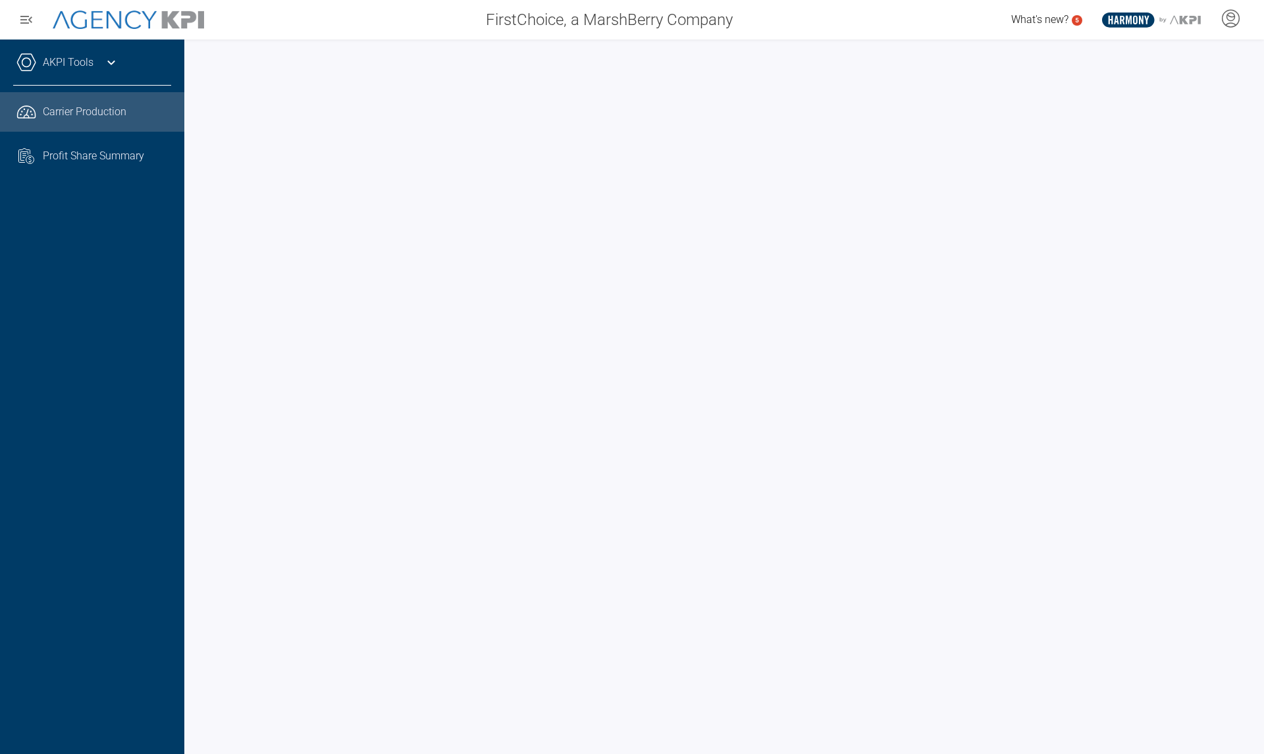 The image size is (1264, 754). I want to click on span: Profit Share Summary, so click(93, 156).